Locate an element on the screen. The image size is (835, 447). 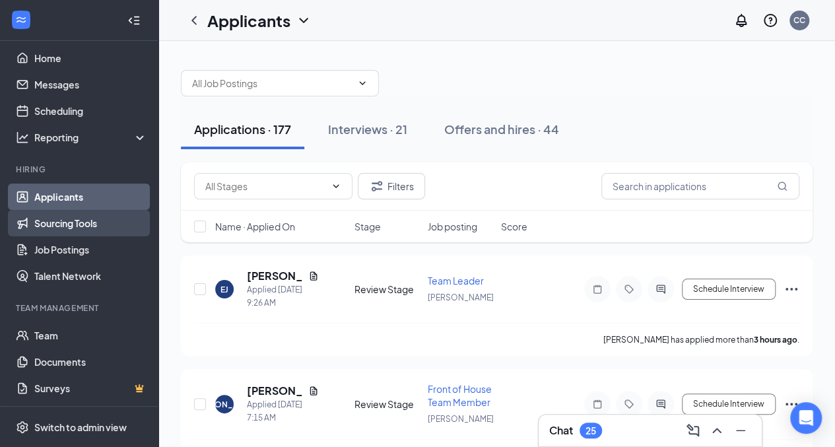
button: Minimize is located at coordinates (741, 430).